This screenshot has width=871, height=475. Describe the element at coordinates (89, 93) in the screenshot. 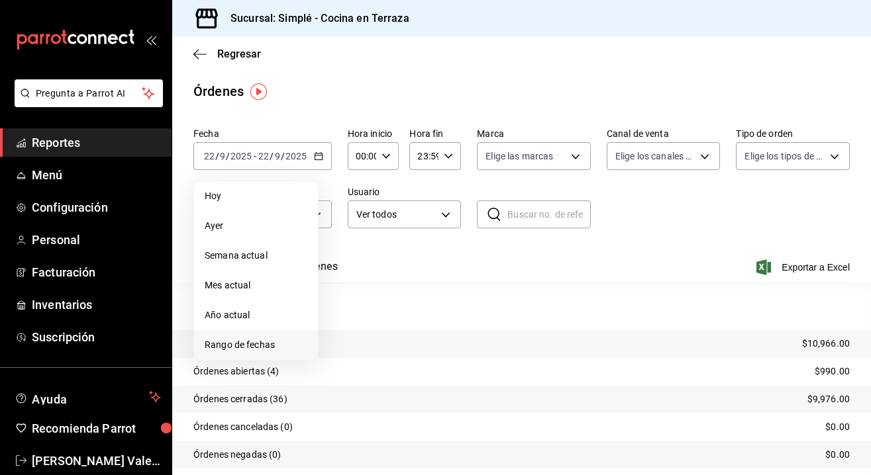

I see `button: Pregunta a Parrot AI` at that location.